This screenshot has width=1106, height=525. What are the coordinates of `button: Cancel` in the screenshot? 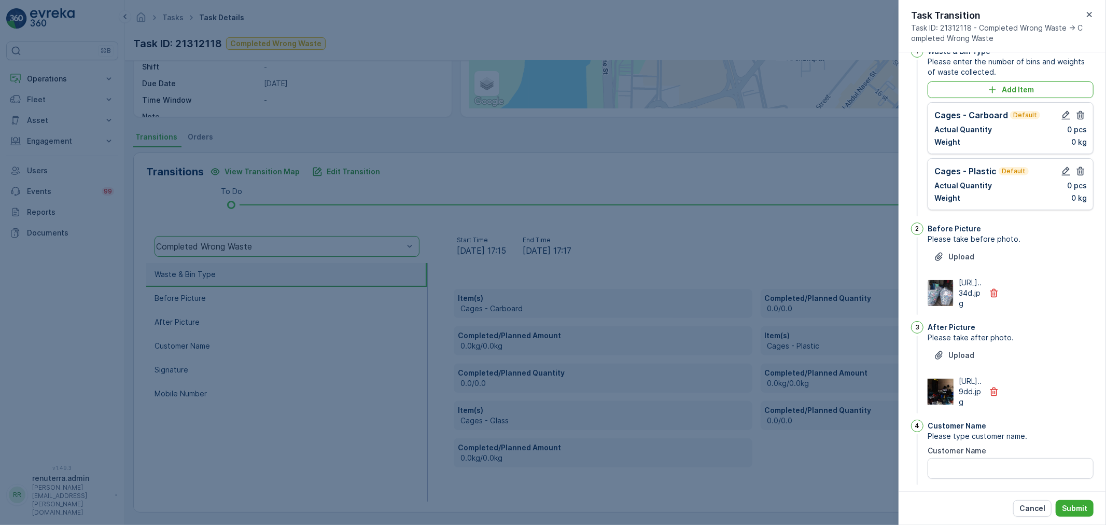 It's located at (1033, 508).